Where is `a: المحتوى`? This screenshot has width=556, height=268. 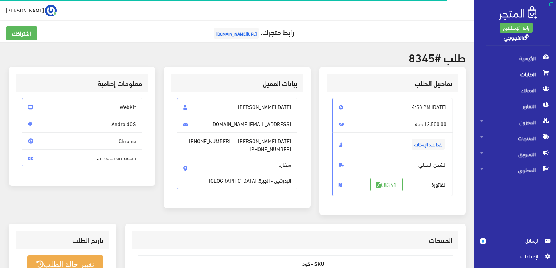
a: المحتوى is located at coordinates (515, 170).